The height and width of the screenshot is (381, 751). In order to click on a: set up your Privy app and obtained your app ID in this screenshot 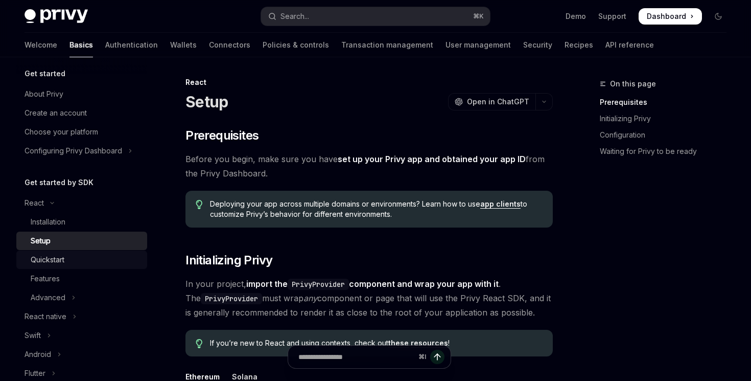, I will do `click(432, 159)`.